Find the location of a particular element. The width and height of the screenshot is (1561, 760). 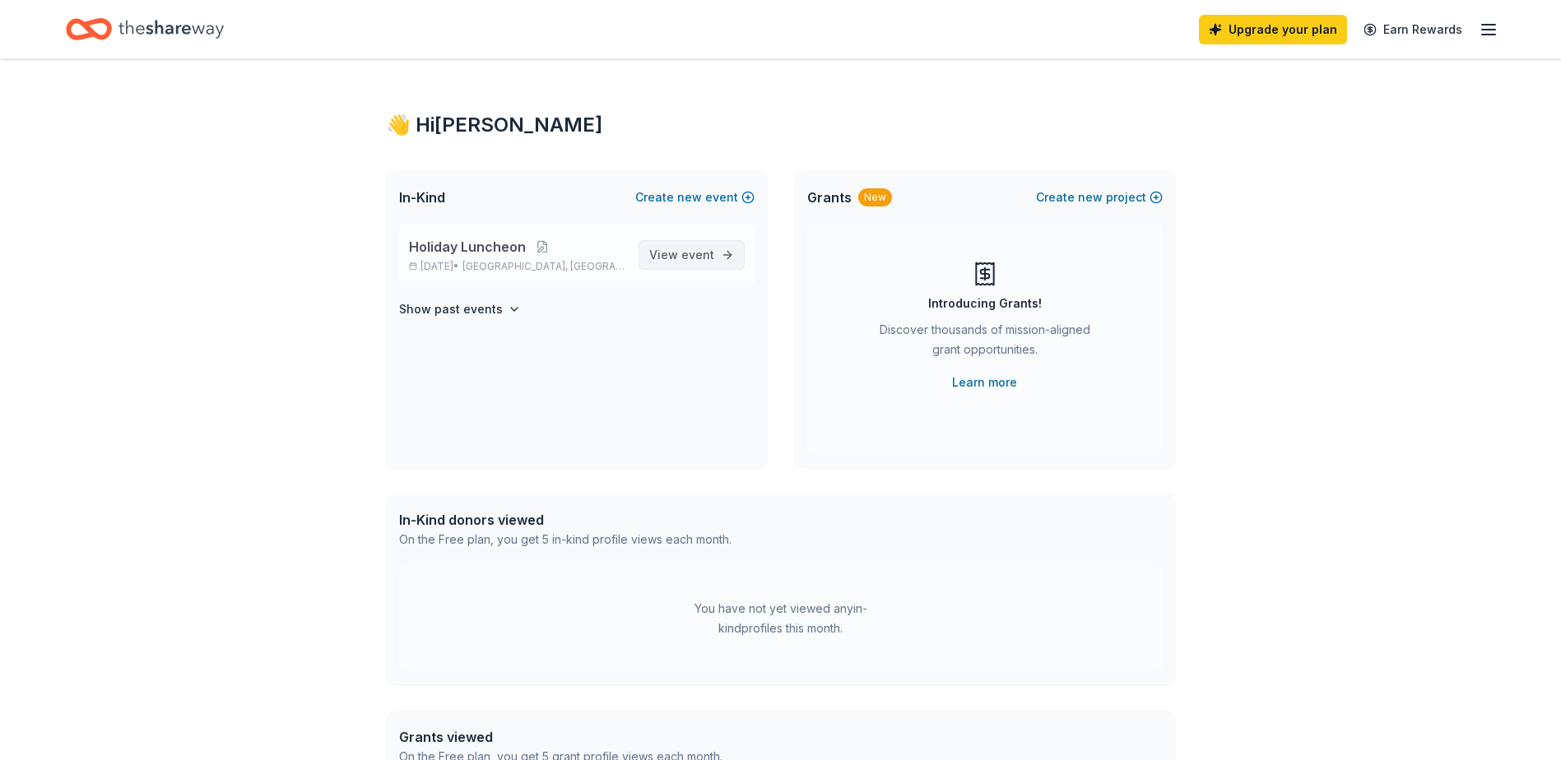

a: View event is located at coordinates (691, 255).